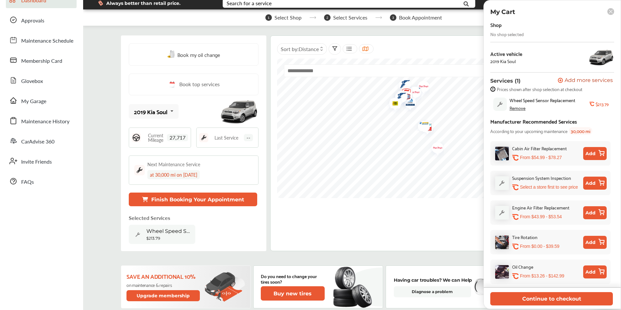 The image size is (621, 310). I want to click on p: Services (1), so click(505, 81).